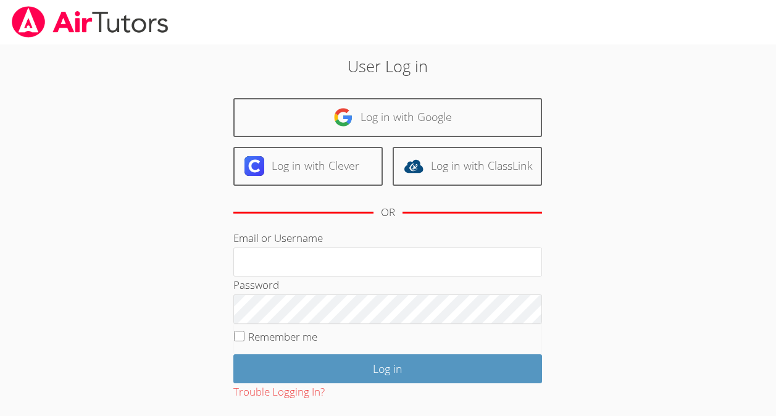  I want to click on img: airtutors_banner-c4298cdbf04f3fff15de1276eac7730deb9818008684d7c2e4769d2f7ddbe033.png, so click(90, 22).